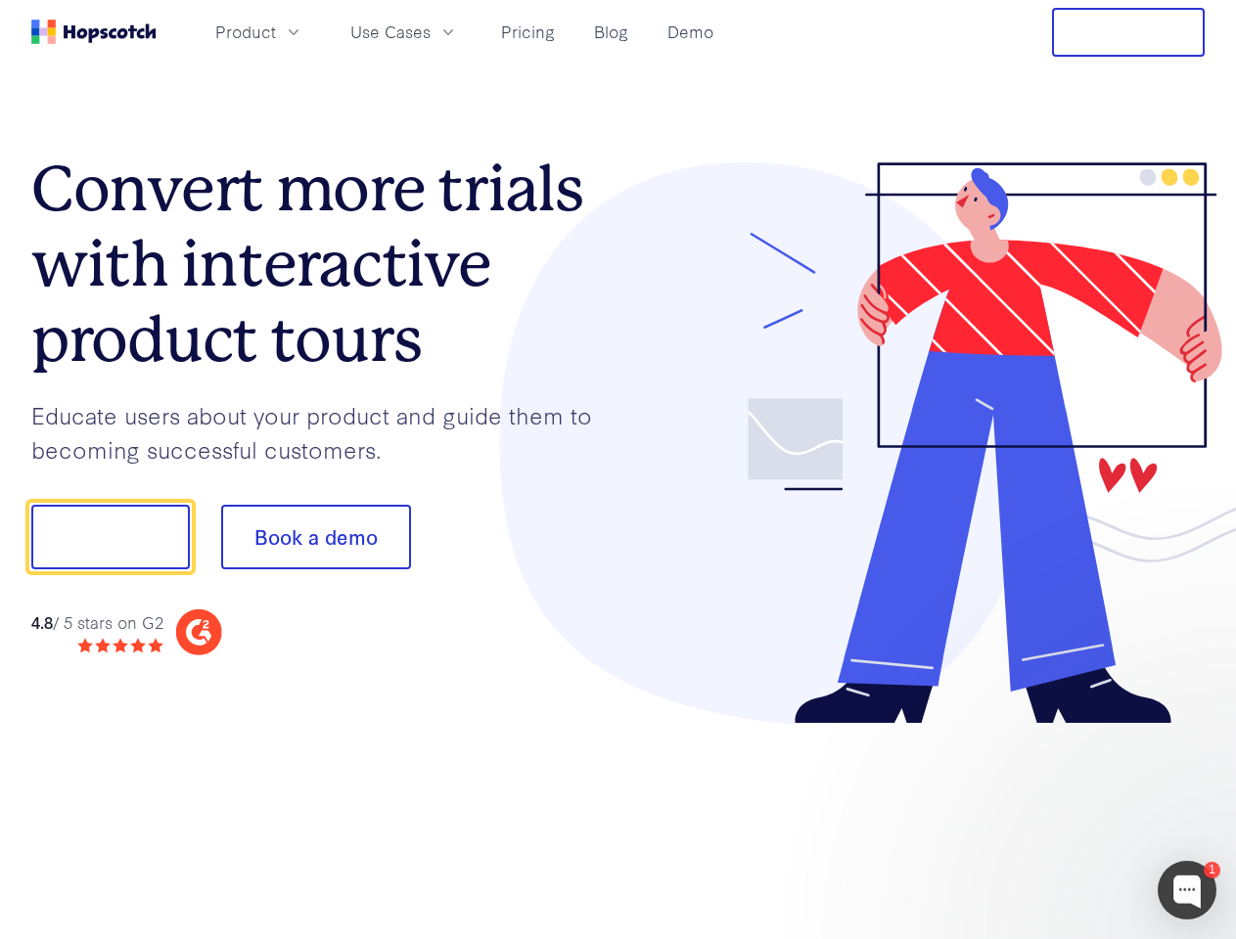 The image size is (1236, 939). I want to click on button: Show me!, so click(111, 537).